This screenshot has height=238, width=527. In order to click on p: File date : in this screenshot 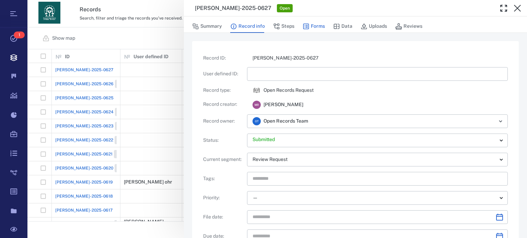, I will do `click(224, 217)`.